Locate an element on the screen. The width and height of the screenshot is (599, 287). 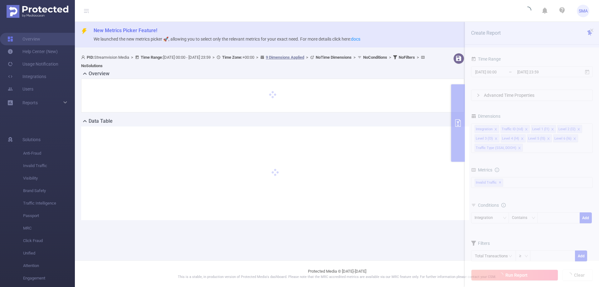
a: Reports is located at coordinates (30, 103).